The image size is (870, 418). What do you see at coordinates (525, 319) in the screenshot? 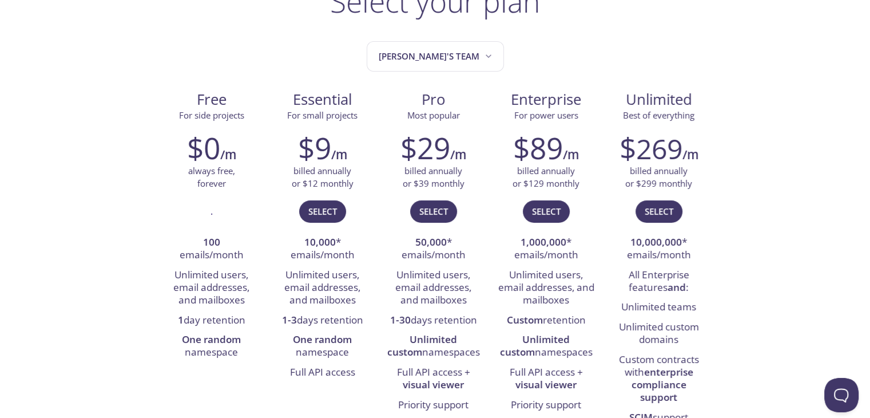
I see `strong: Custom` at bounding box center [525, 319].